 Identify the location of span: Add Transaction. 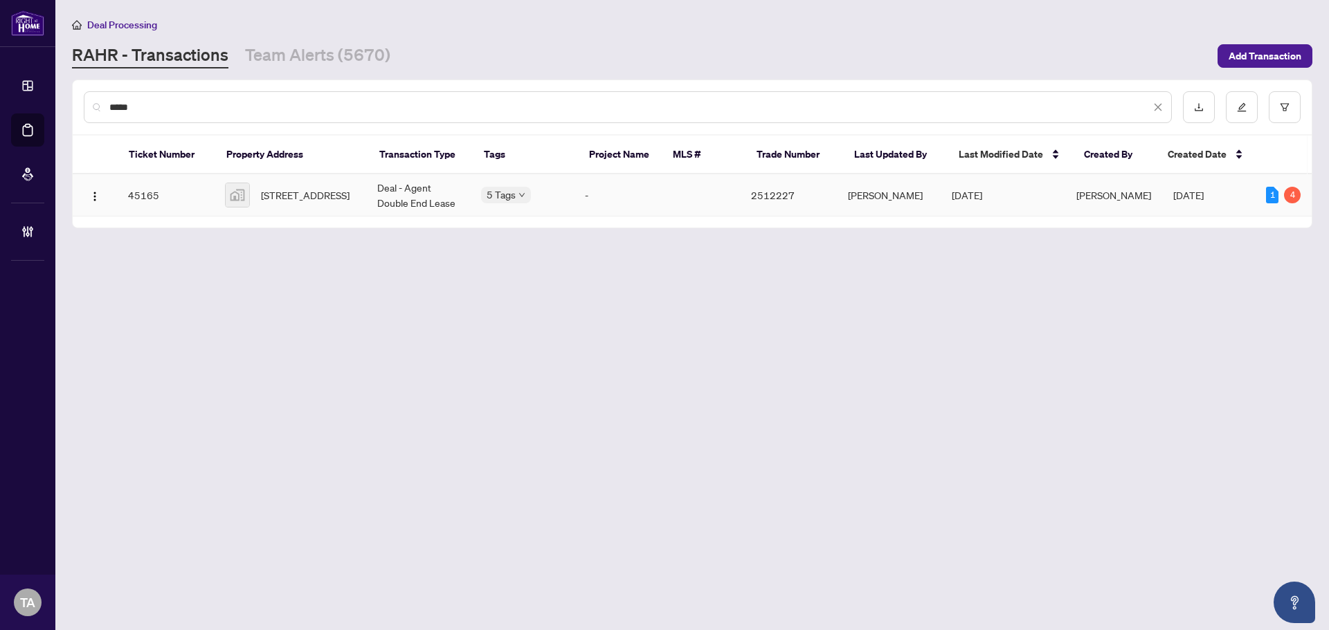
(1264, 56).